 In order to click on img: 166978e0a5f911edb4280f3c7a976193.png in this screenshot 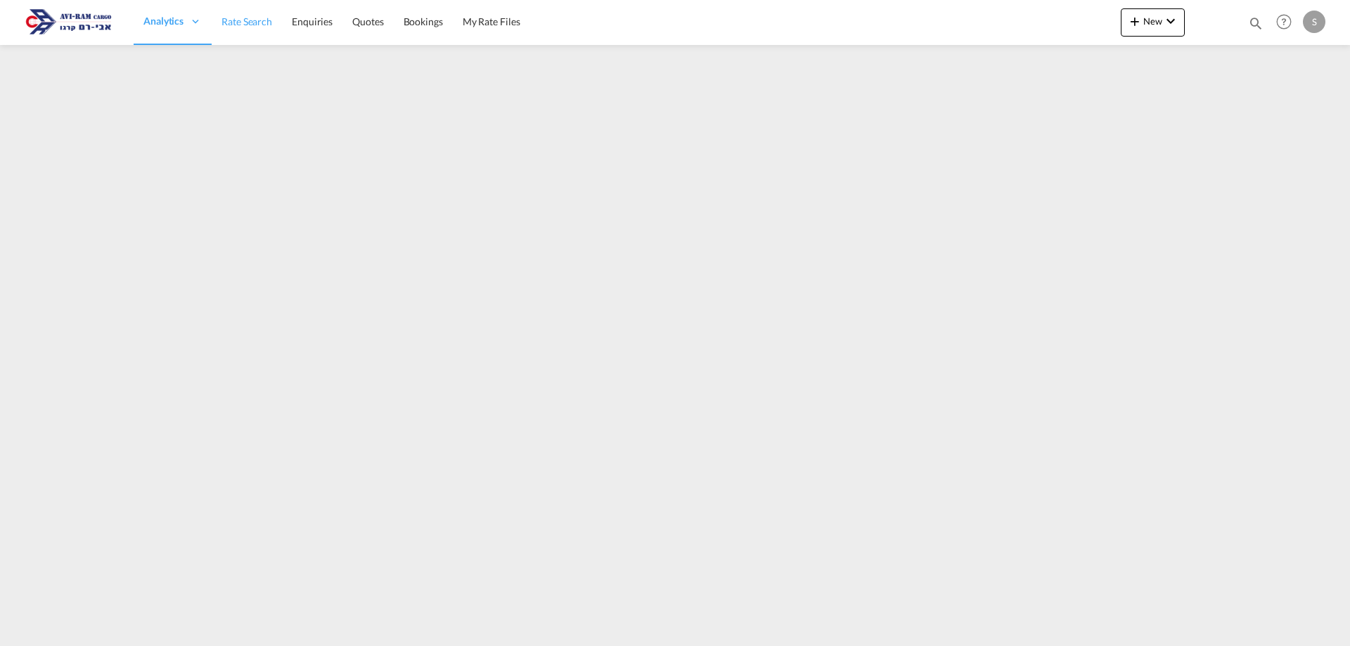, I will do `click(68, 22)`.